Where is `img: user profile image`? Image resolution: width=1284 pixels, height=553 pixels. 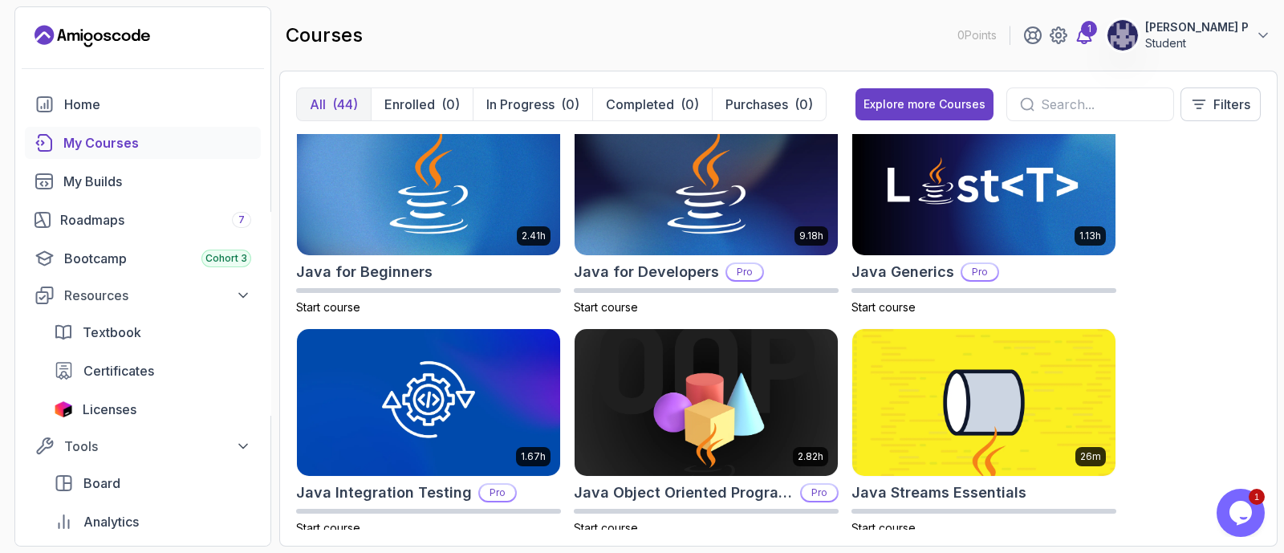
img: user profile image is located at coordinates (1123, 35).